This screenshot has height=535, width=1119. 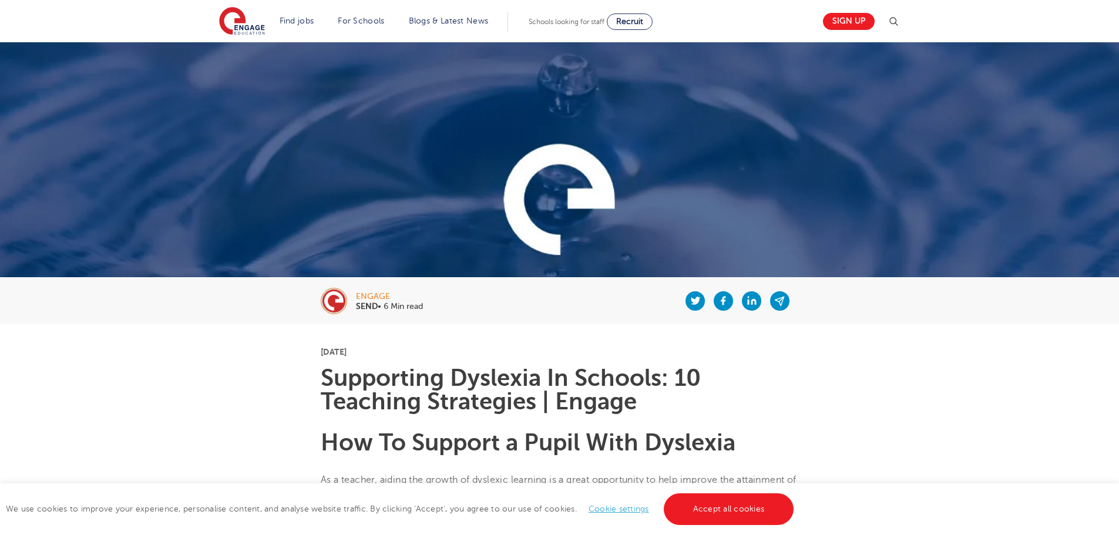 What do you see at coordinates (630, 21) in the screenshot?
I see `span: Recruit` at bounding box center [630, 21].